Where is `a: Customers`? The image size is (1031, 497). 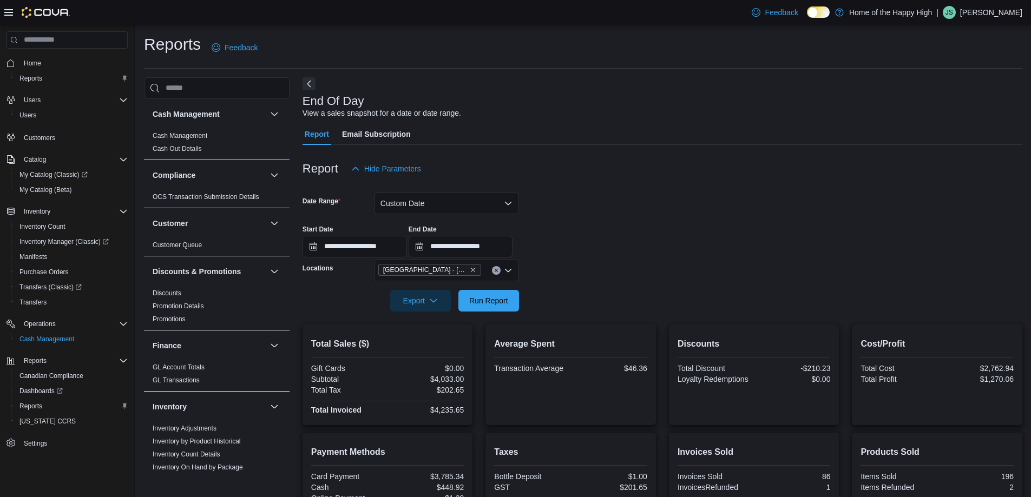
a: Customers is located at coordinates (40, 138).